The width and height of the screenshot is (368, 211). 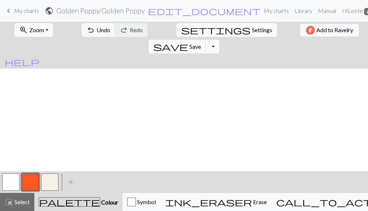 What do you see at coordinates (330, 30) in the screenshot?
I see `button: Add to Ravelry` at bounding box center [330, 30].